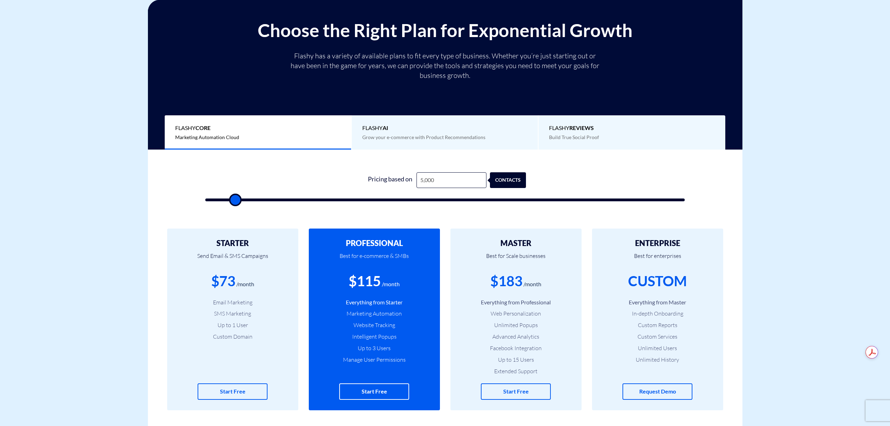 The height and width of the screenshot is (426, 890). I want to click on li: In-depth Onboarding, so click(658, 314).